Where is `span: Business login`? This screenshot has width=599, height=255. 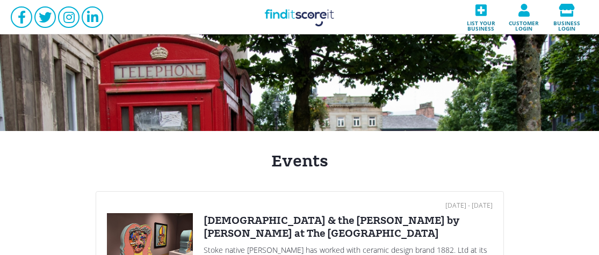 span: Business login is located at coordinates (567, 24).